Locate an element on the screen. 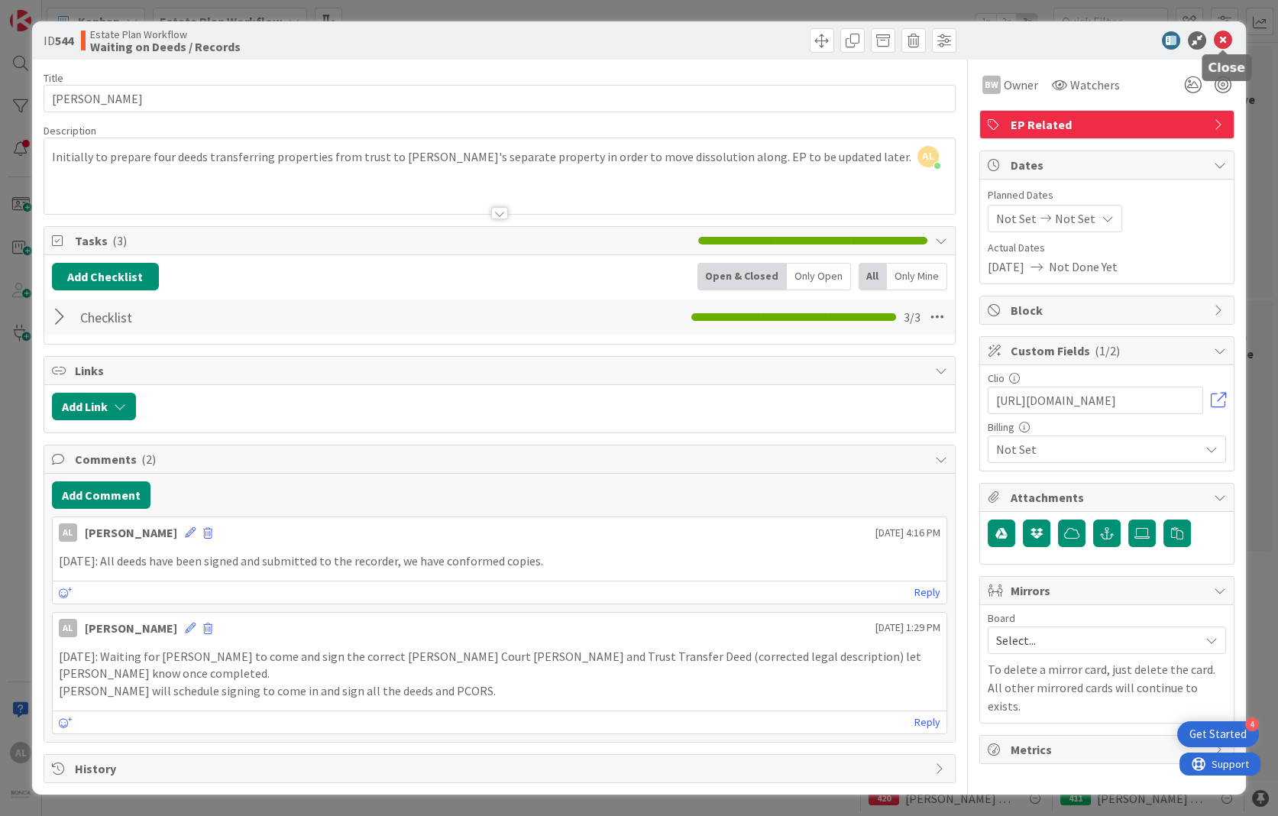 Image resolution: width=1278 pixels, height=816 pixels. div: Billing is located at coordinates (1107, 427).